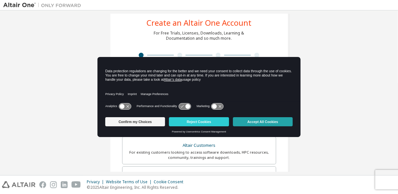 The image size is (398, 194). I want to click on img: linkedin.svg, so click(64, 184).